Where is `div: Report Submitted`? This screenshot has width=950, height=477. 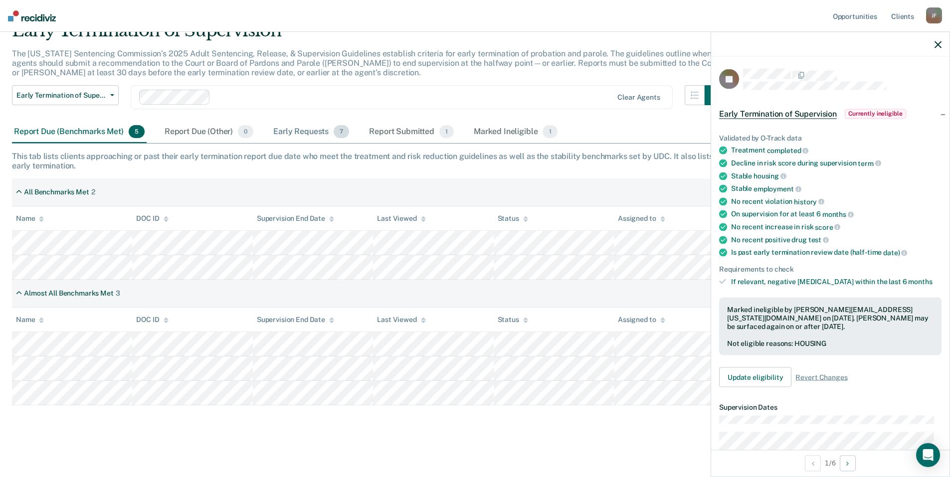 div: Report Submitted is located at coordinates (411, 132).